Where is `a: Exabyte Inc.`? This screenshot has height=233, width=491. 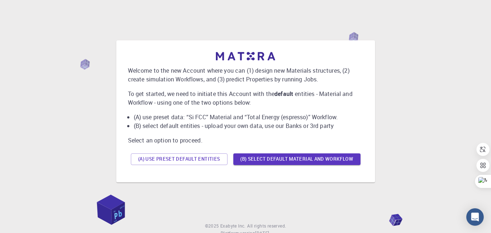 a: Exabyte Inc. is located at coordinates (233, 226).